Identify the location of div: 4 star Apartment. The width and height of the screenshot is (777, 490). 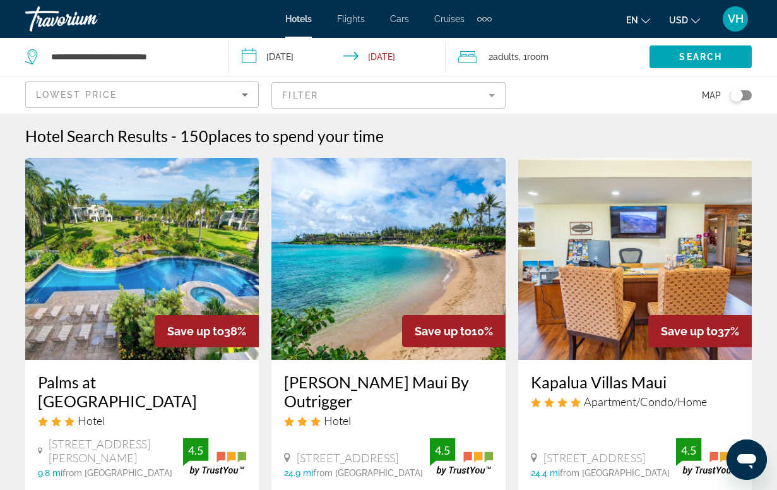
(635, 402).